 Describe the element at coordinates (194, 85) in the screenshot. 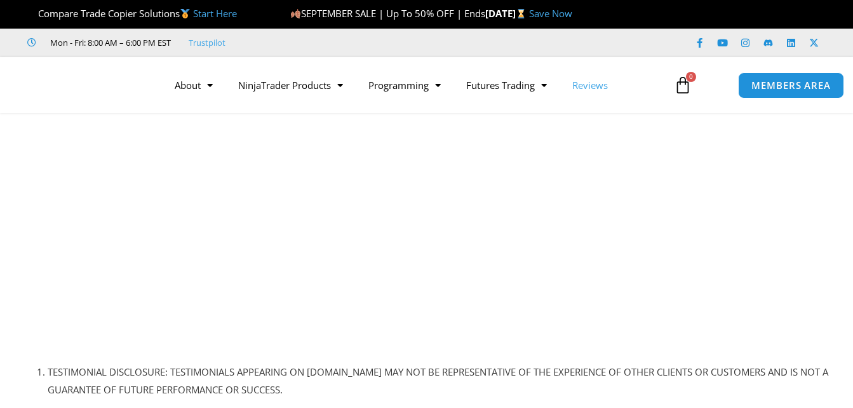

I see `a: About` at that location.